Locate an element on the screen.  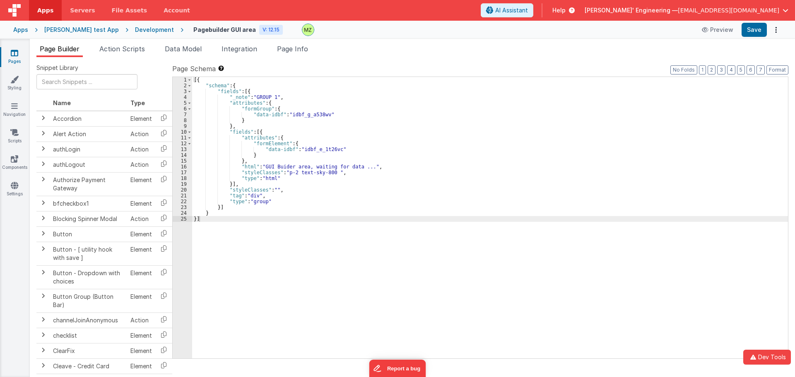
input: Search Snippets ... is located at coordinates (87, 82).